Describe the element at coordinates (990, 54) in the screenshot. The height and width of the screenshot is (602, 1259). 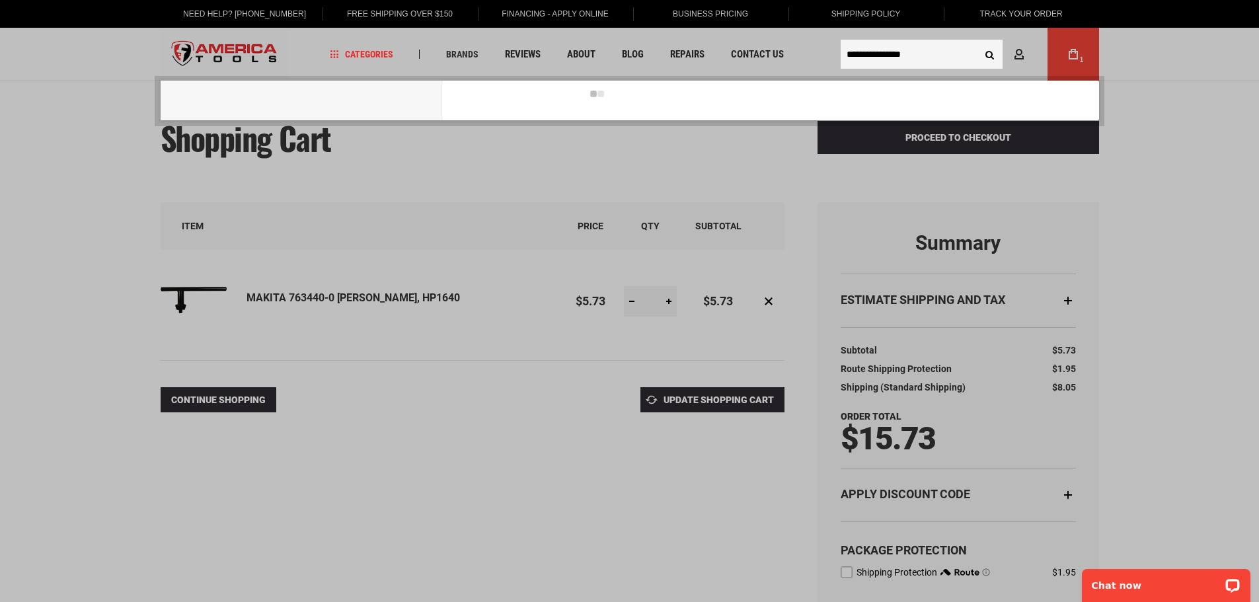
I see `button: Search` at that location.